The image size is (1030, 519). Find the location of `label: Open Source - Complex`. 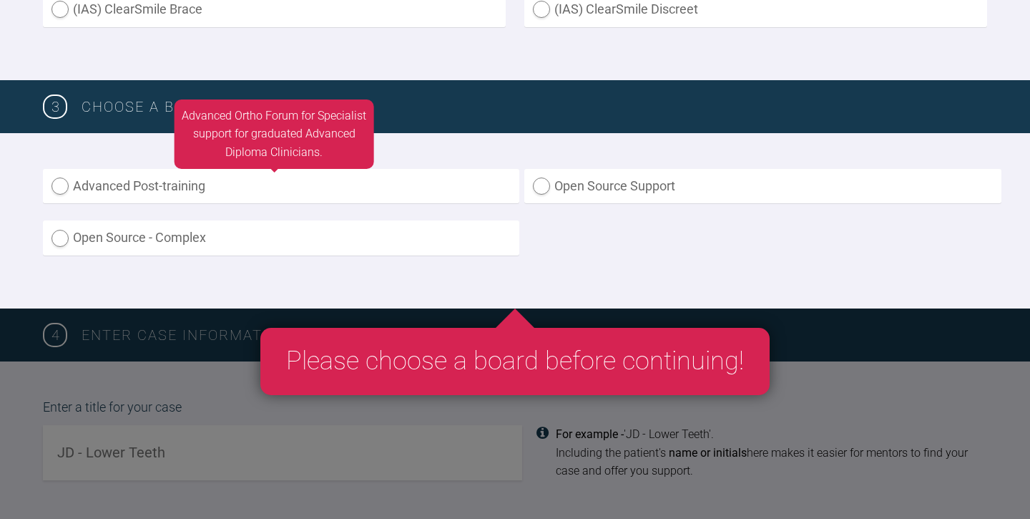

label: Open Source - Complex is located at coordinates (281, 237).